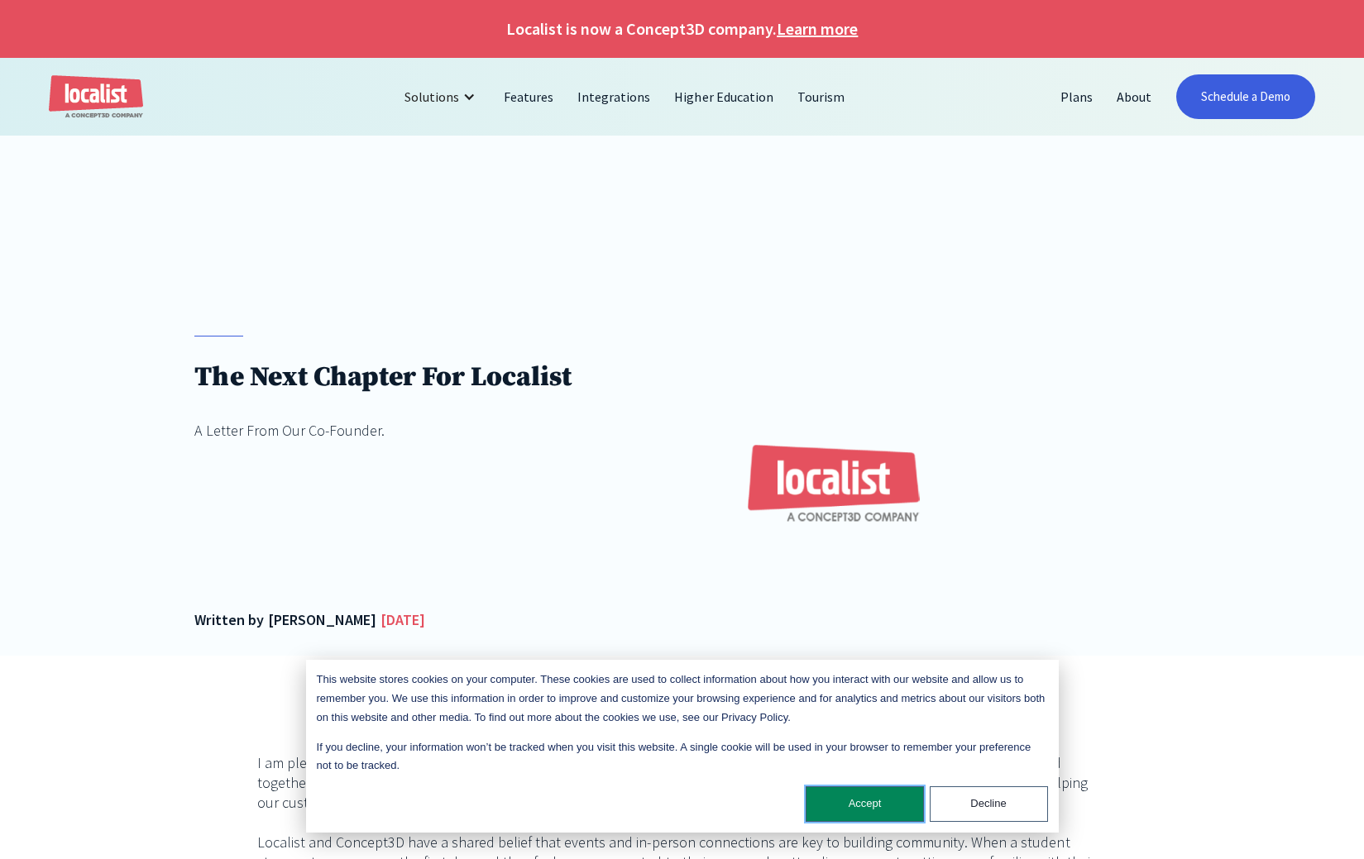  Describe the element at coordinates (682, 758) in the screenshot. I see `p: If you decline, your information won’t be tracked when you visit this website. A single cookie wi...` at that location.